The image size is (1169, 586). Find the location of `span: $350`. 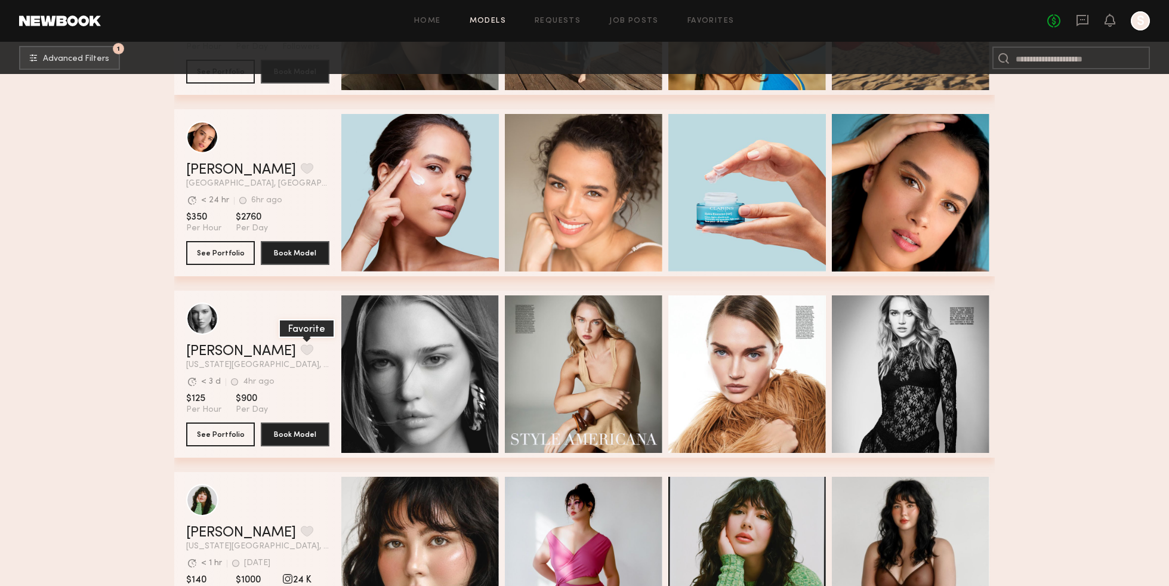

span: $350 is located at coordinates (204, 217).